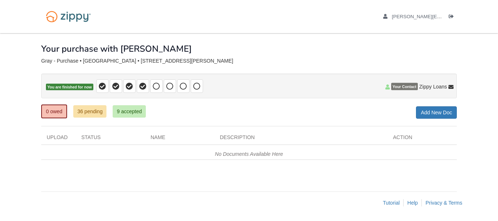 This screenshot has width=498, height=221. Describe the element at coordinates (58, 139) in the screenshot. I see `div: Upload` at that location.